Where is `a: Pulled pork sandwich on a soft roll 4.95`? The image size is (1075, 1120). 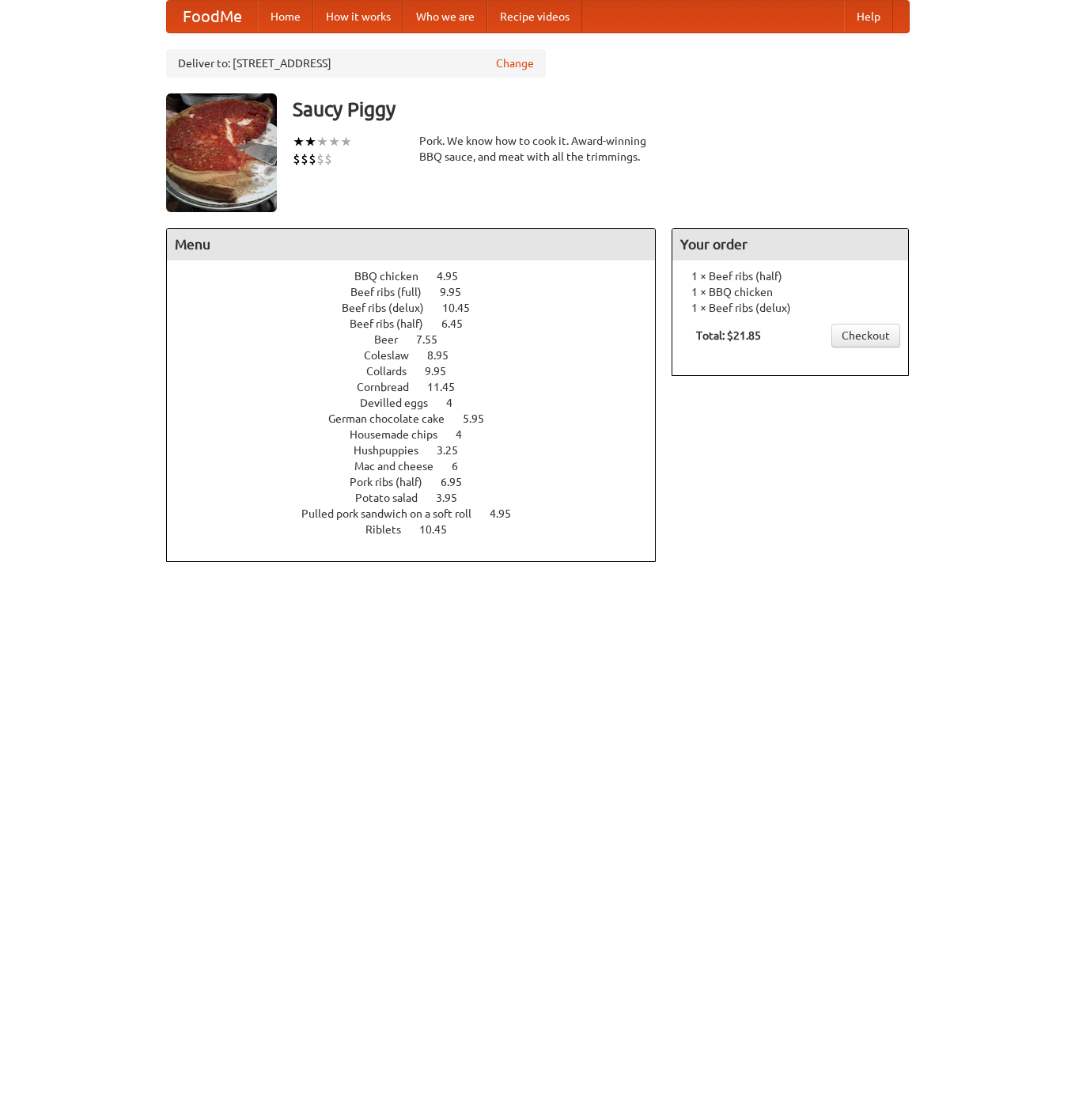 a: Pulled pork sandwich on a soft roll 4.95 is located at coordinates (421, 513).